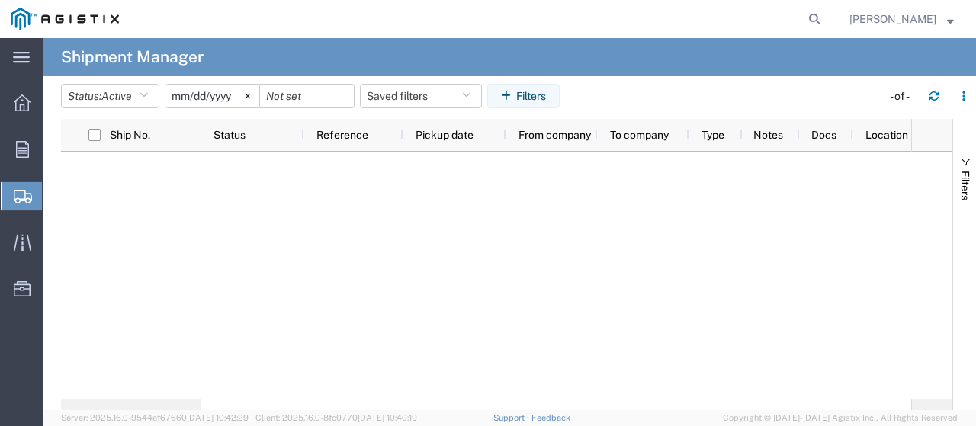 The height and width of the screenshot is (426, 976). I want to click on span: Location, so click(886, 135).